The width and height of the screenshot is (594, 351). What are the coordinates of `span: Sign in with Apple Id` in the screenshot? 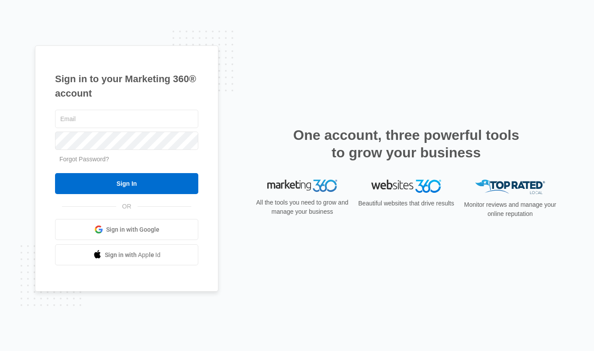 It's located at (133, 255).